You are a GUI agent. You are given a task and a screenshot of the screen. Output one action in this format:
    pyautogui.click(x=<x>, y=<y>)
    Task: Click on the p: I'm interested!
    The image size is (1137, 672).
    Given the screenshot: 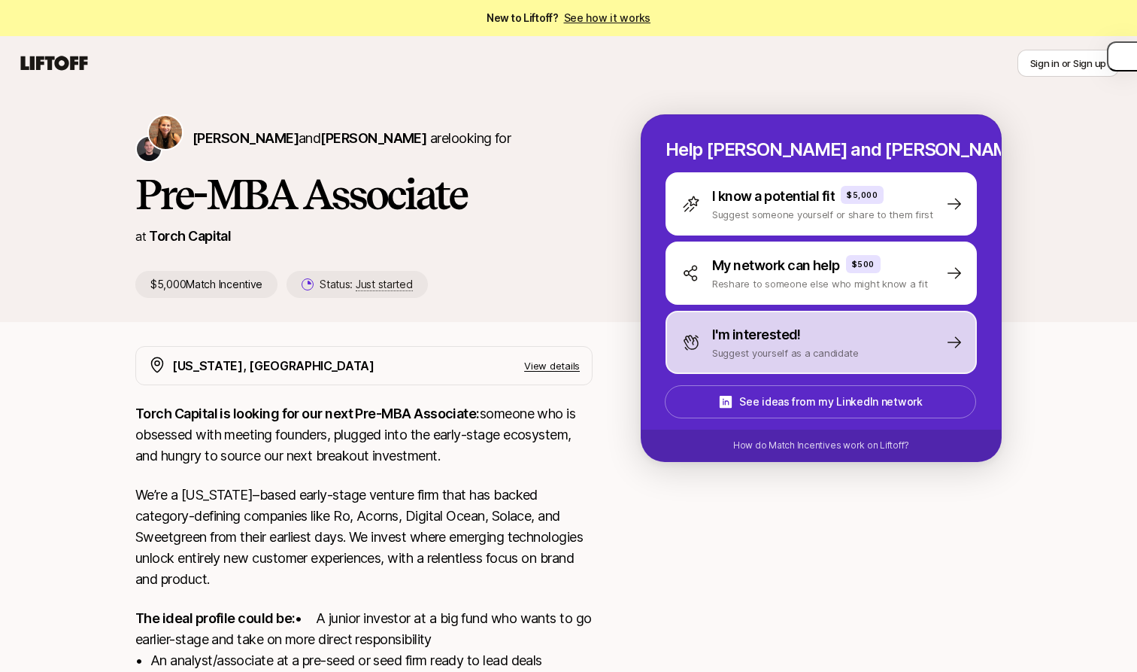 What is the action you would take?
    pyautogui.click(x=757, y=335)
    